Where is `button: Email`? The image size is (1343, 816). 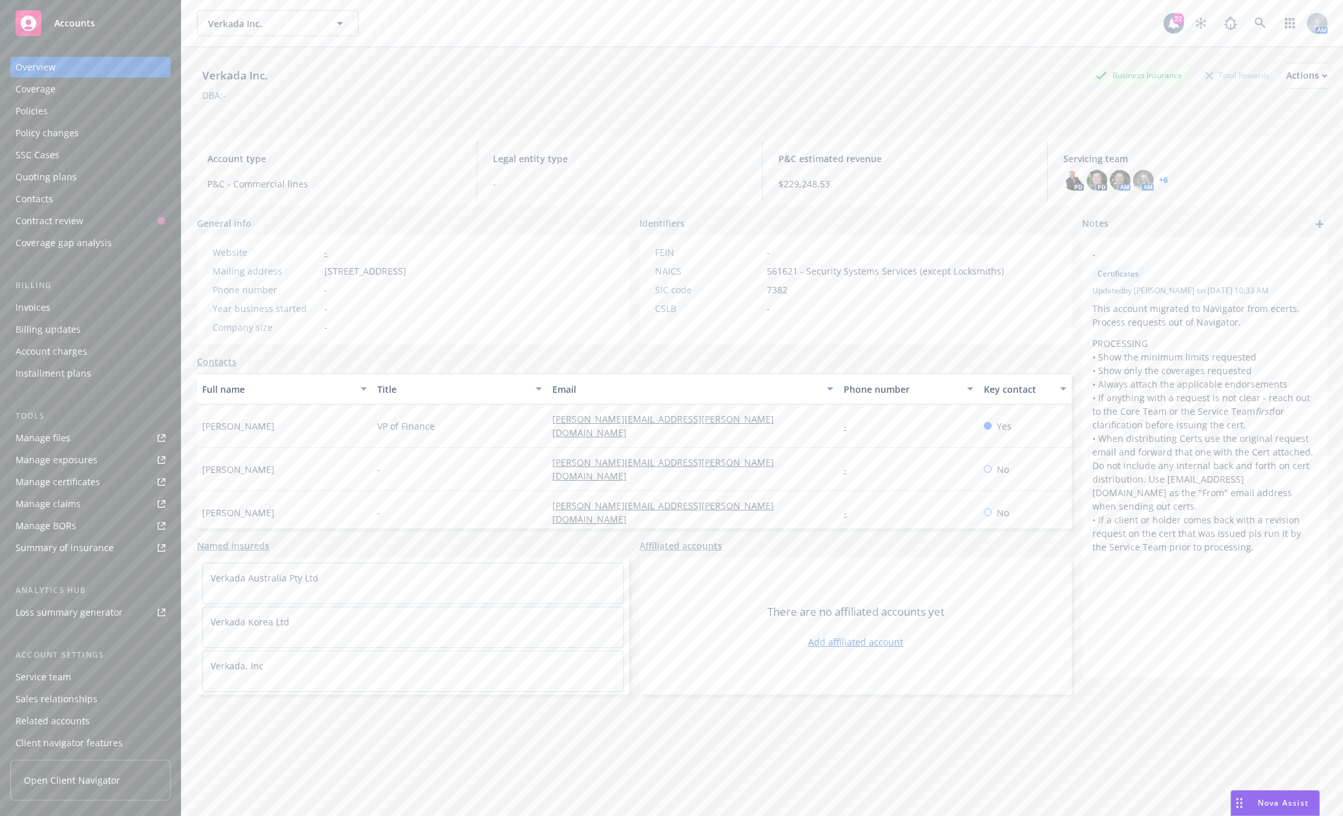 button: Email is located at coordinates (692, 389).